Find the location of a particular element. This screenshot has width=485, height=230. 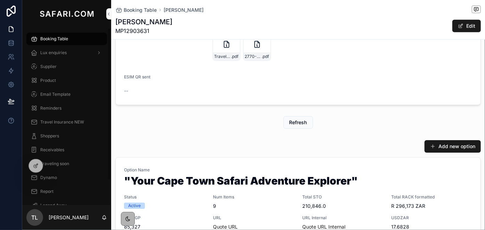

span: Email Template is located at coordinates (55, 95).